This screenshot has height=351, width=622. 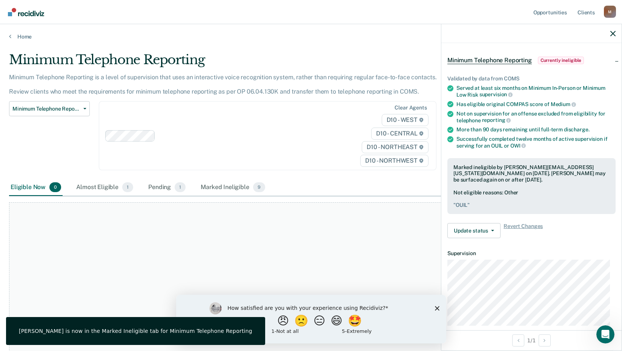 I want to click on div: Close survey, so click(x=261, y=14).